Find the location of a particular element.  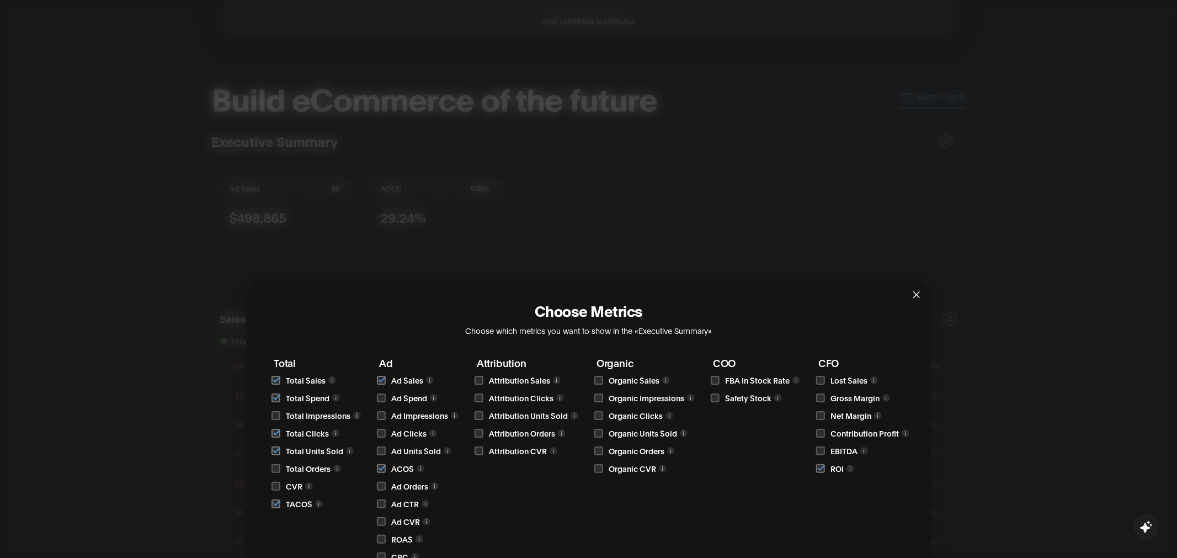

span: CVR is located at coordinates (294, 485).